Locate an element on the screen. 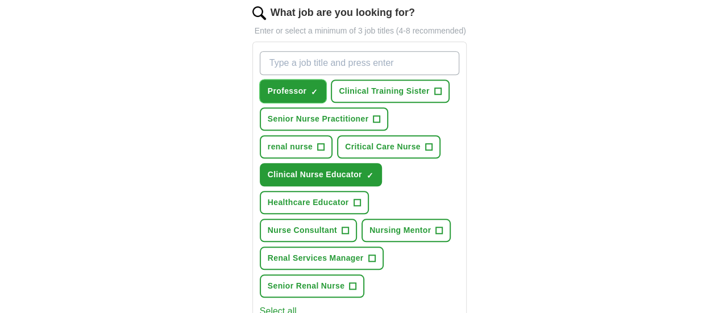 This screenshot has width=719, height=313. button: Renal Services Manager is located at coordinates (322, 258).